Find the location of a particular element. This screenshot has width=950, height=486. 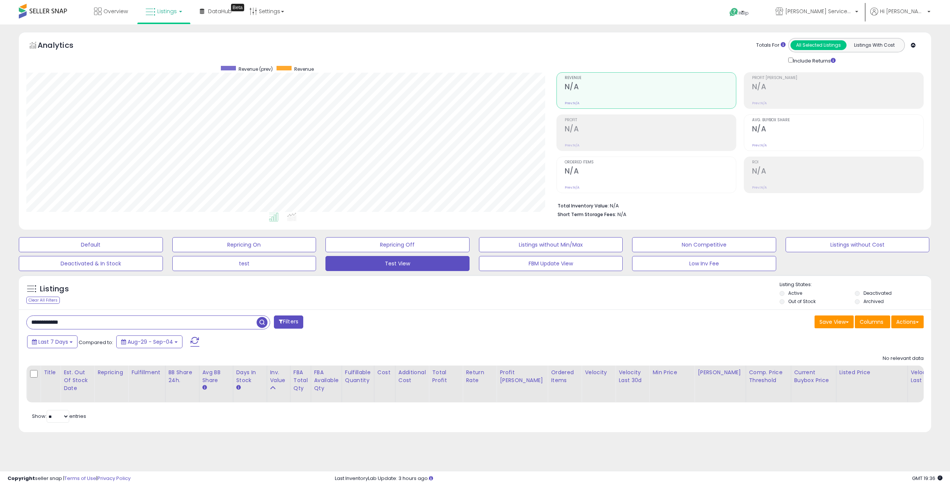

span: Revenue (prev) is located at coordinates (255, 69).